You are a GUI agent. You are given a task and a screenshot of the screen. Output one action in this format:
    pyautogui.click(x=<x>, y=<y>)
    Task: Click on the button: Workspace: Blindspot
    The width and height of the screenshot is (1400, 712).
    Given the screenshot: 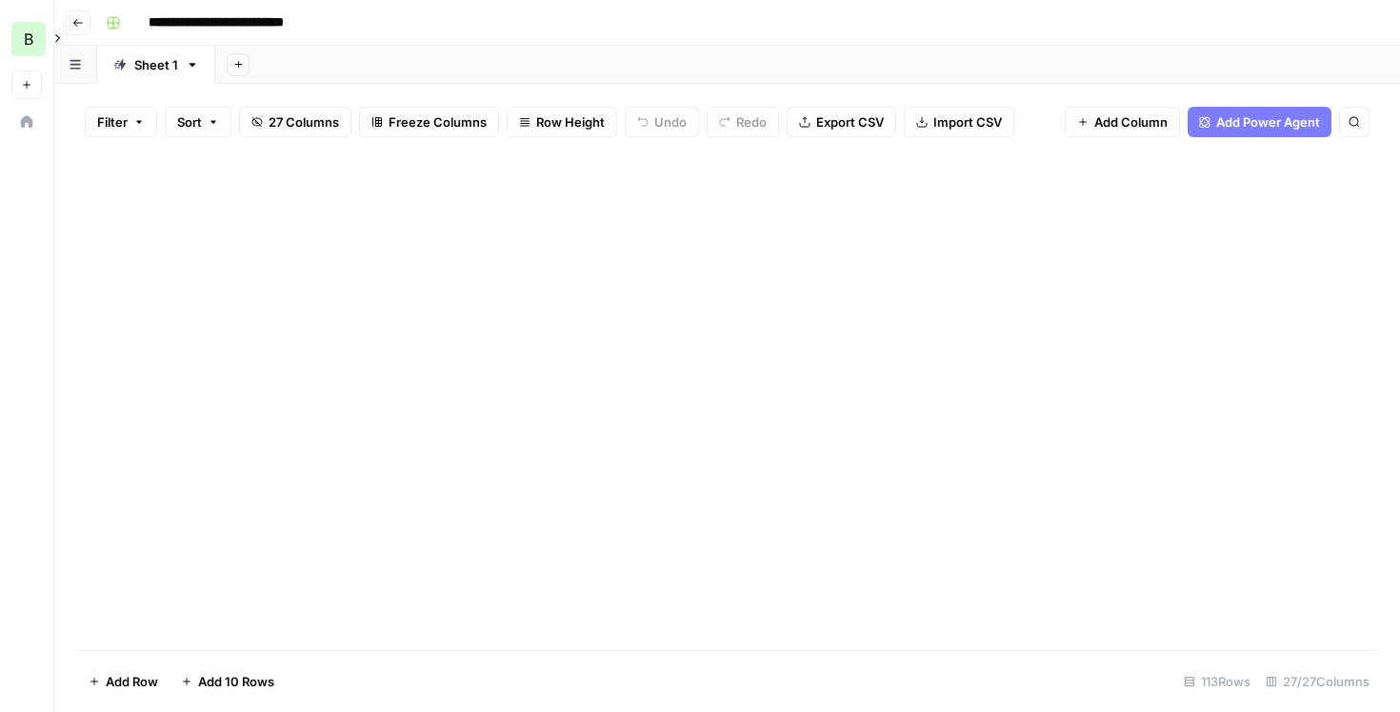 What is the action you would take?
    pyautogui.click(x=27, y=39)
    